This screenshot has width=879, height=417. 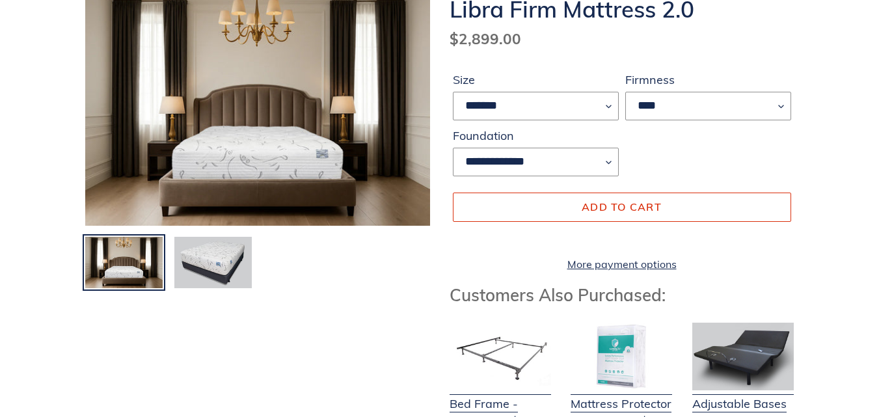 I want to click on label: Foundation, so click(x=535, y=135).